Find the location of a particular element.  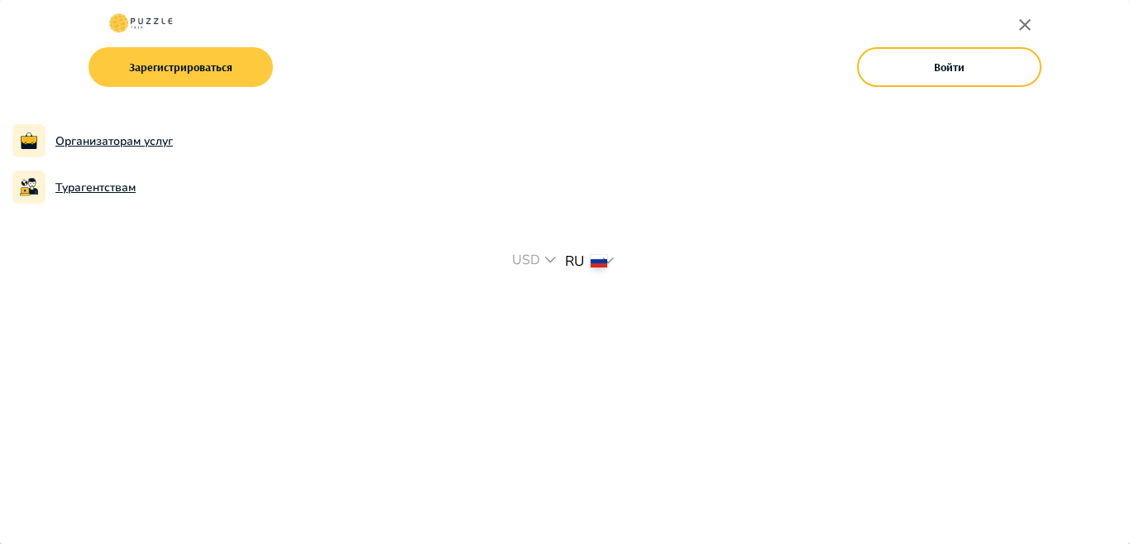

p: Турагентствам is located at coordinates (95, 187).